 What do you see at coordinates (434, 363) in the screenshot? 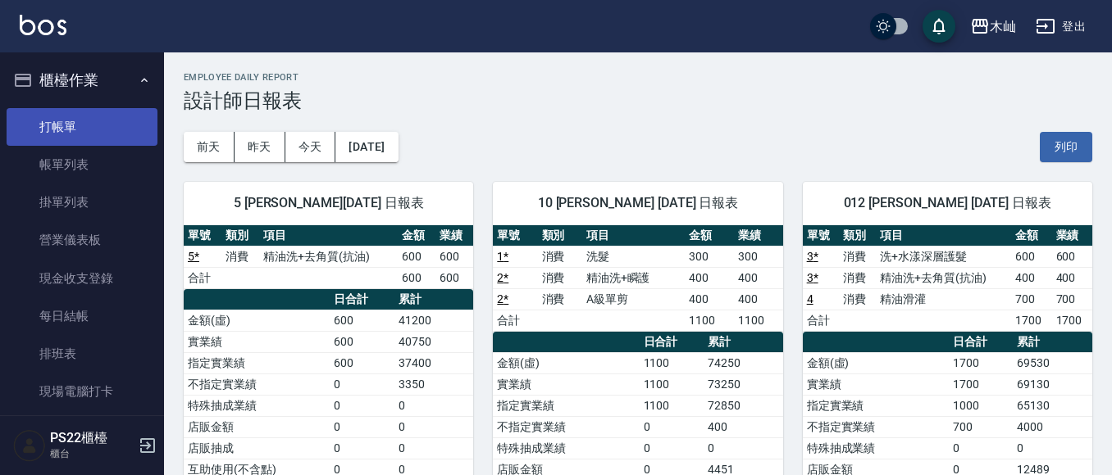
I see `td: 37400` at bounding box center [434, 363].